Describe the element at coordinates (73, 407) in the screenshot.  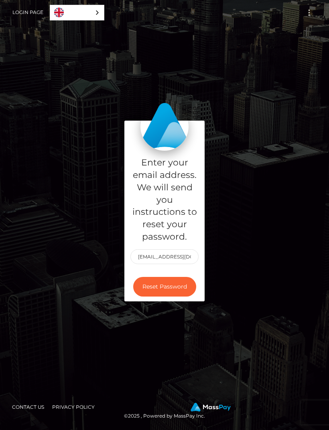
I see `a: Privacy Policy` at that location.